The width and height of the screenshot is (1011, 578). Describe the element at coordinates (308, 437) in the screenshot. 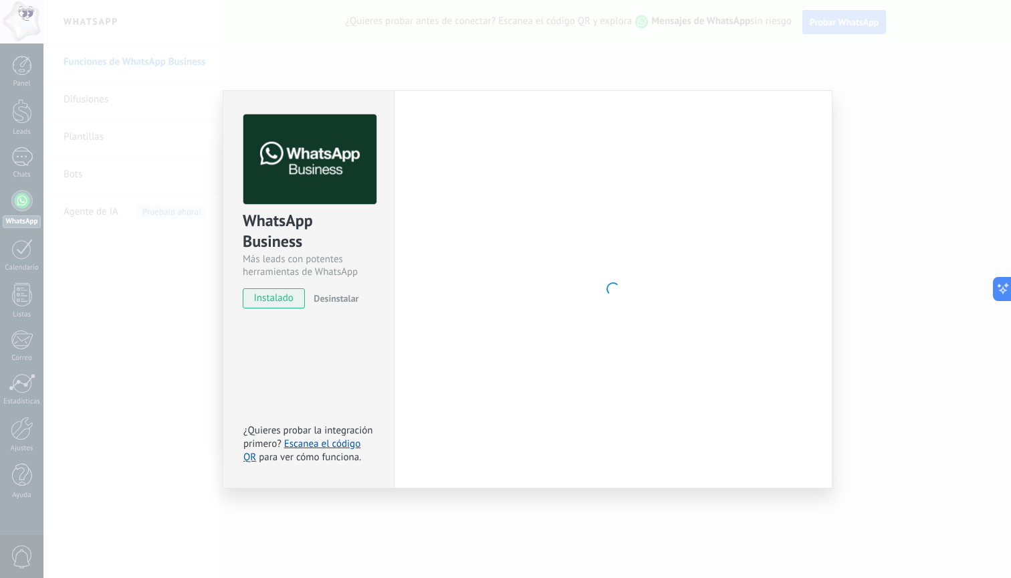

I see `span: ¿Quieres probar la integración primero?` at that location.